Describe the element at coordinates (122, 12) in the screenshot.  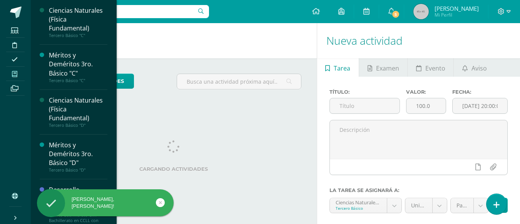
I see `input: Busca un usuario...` at that location.